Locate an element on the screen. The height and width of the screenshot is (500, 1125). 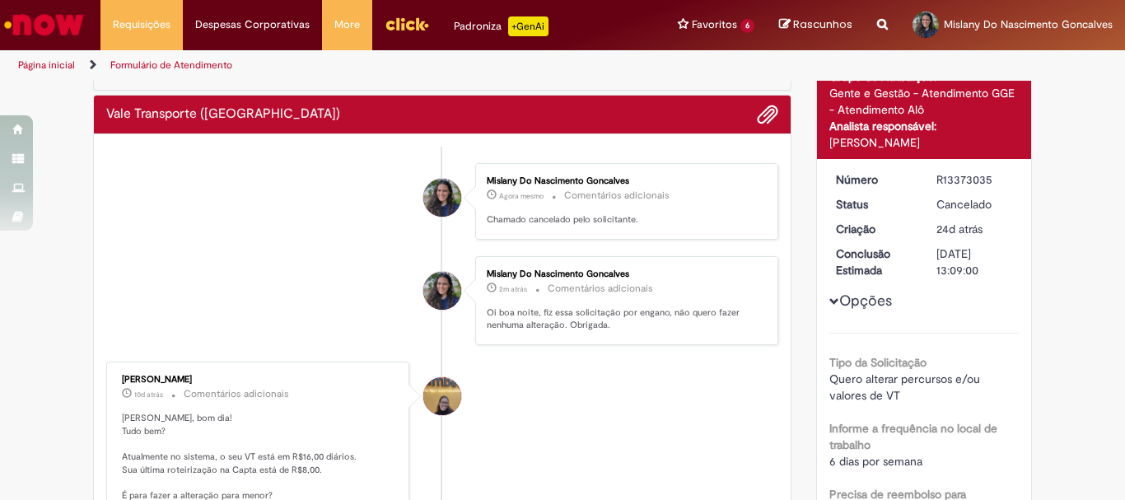
h2: Vale Transporte (VT) Histórico de tíquete is located at coordinates (223, 115).